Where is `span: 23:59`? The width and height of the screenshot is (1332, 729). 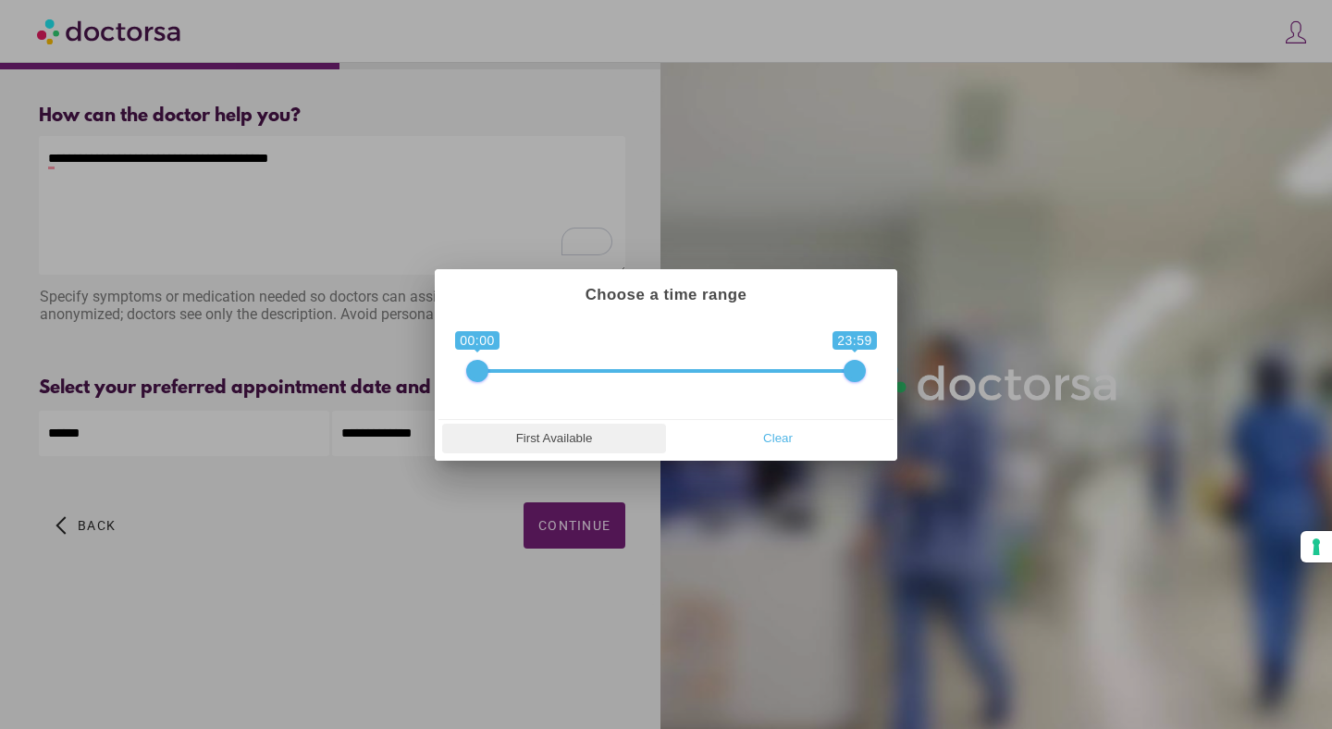 span: 23:59 is located at coordinates (855, 340).